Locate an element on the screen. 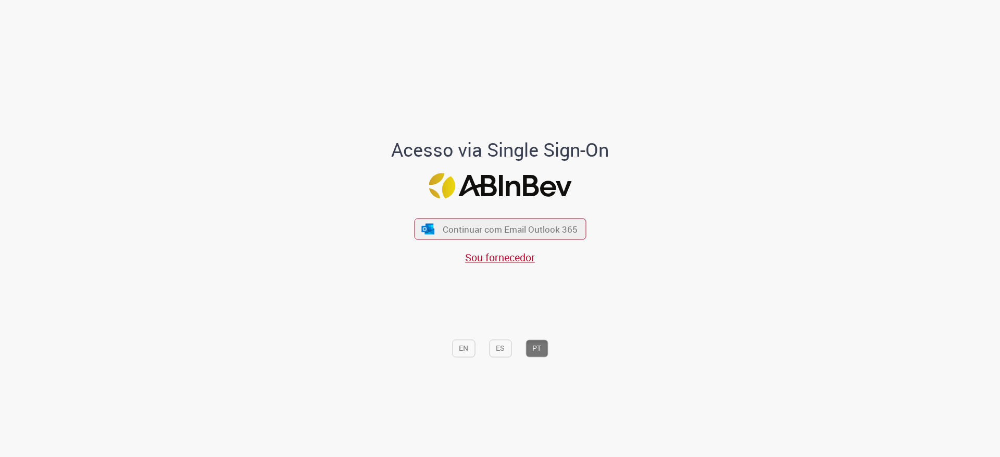 The height and width of the screenshot is (457, 1000). a: Sou fornecedor is located at coordinates (500, 258).